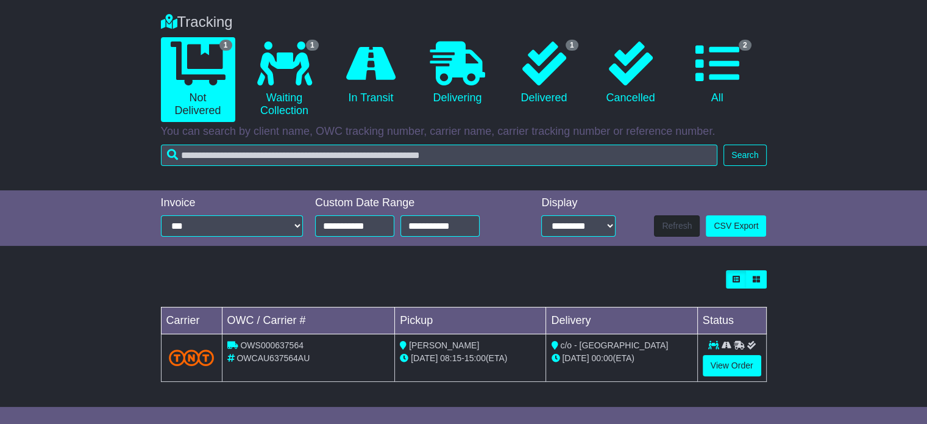 Image resolution: width=927 pixels, height=424 pixels. Describe the element at coordinates (544, 73) in the screenshot. I see `a: 1 Delivered` at that location.